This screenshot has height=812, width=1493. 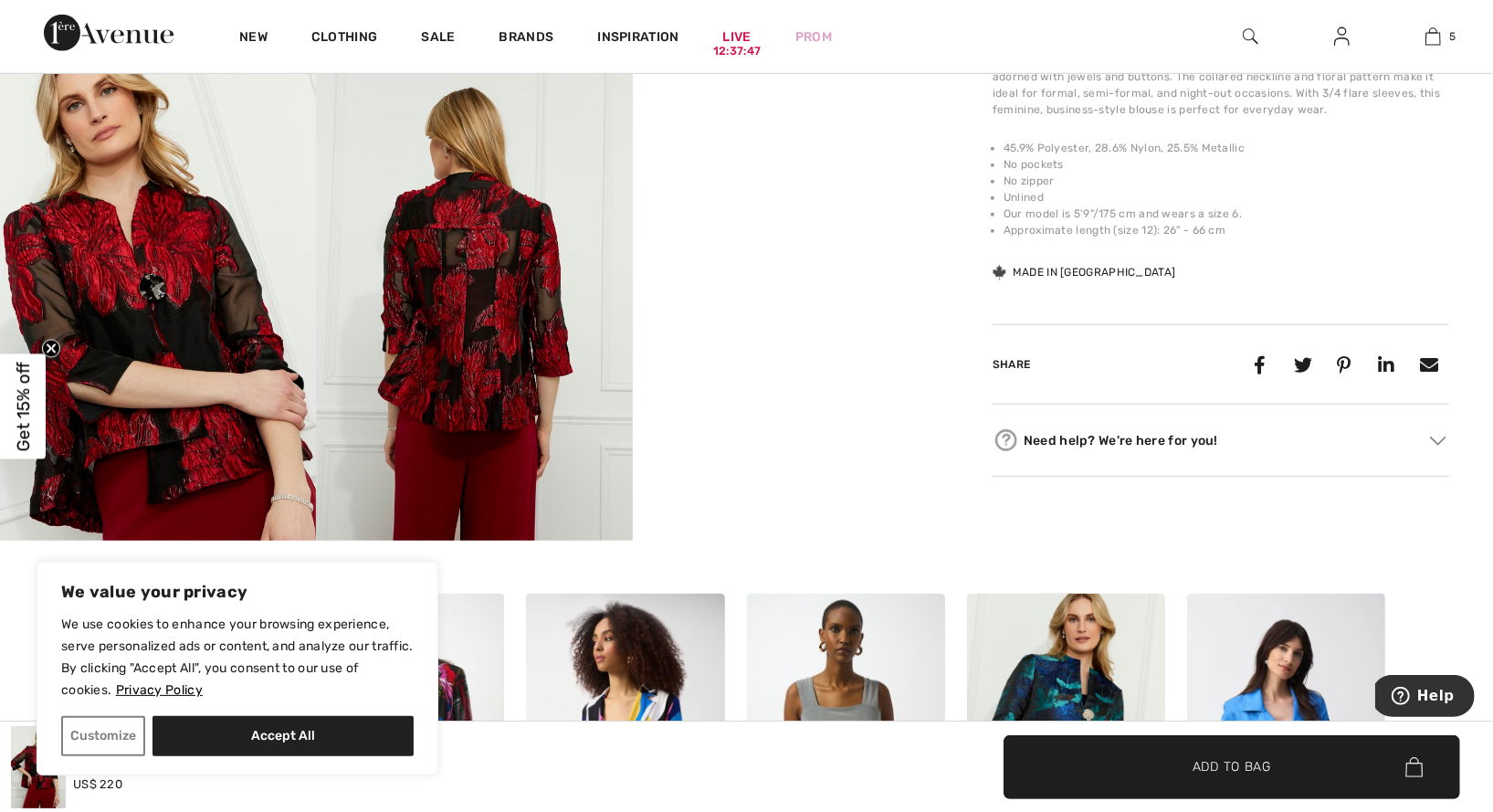 What do you see at coordinates (1226, 230) in the screenshot?
I see `li: Approximate length (size 12): 26" - 66 cm` at bounding box center [1226, 230].